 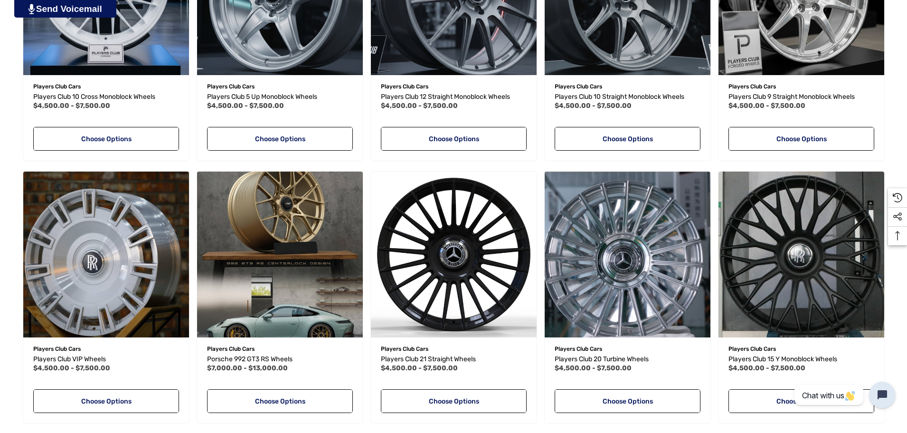 What do you see at coordinates (280, 254) in the screenshot?
I see `img: Porsche 992 GT3 RS Forged Wheels` at bounding box center [280, 254].